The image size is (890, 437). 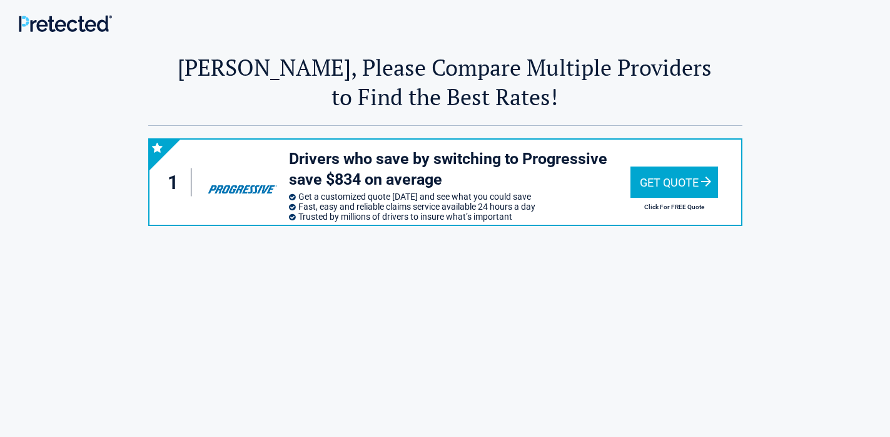 What do you see at coordinates (65, 23) in the screenshot?
I see `img: Main Logo` at bounding box center [65, 23].